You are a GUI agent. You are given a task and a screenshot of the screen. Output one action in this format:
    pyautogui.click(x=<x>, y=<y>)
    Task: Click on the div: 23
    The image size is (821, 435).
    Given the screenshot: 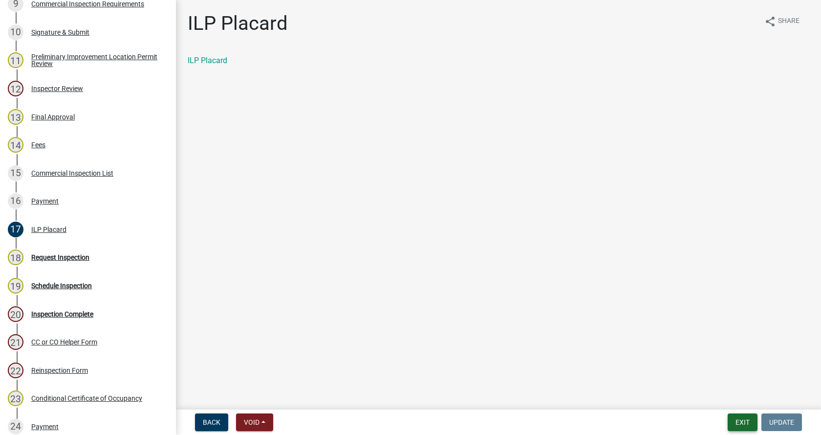 What is the action you would take?
    pyautogui.click(x=16, y=398)
    